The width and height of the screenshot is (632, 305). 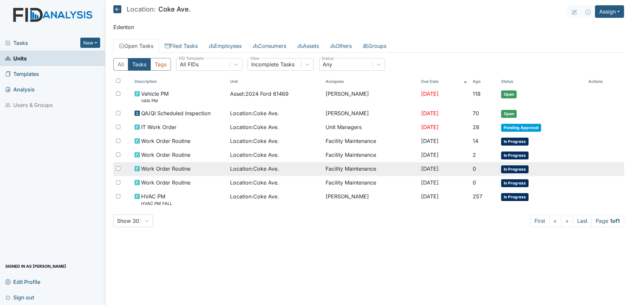 What do you see at coordinates (225, 46) in the screenshot?
I see `a: Employees` at bounding box center [225, 46].